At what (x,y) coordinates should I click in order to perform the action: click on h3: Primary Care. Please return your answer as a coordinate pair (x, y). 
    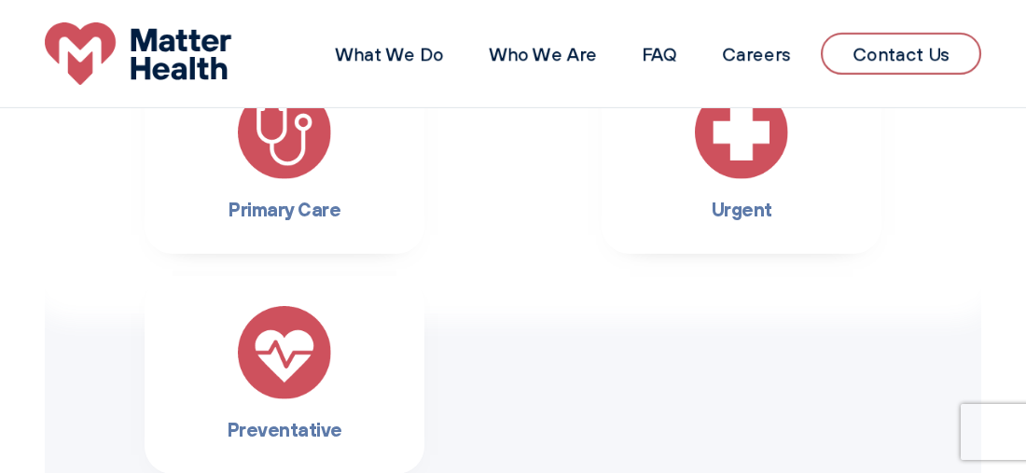
    Looking at the image, I should click on (284, 209).